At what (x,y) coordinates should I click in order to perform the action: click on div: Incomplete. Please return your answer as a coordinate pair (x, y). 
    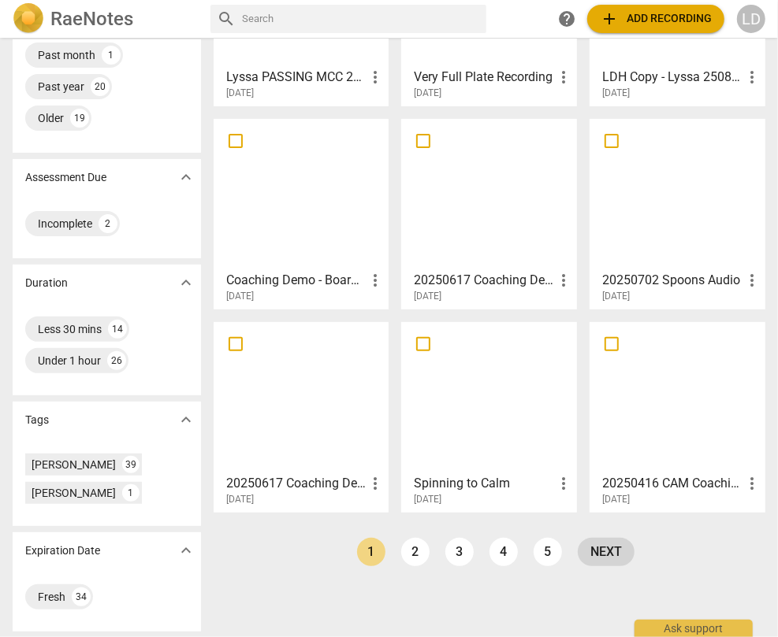
    Looking at the image, I should click on (65, 224).